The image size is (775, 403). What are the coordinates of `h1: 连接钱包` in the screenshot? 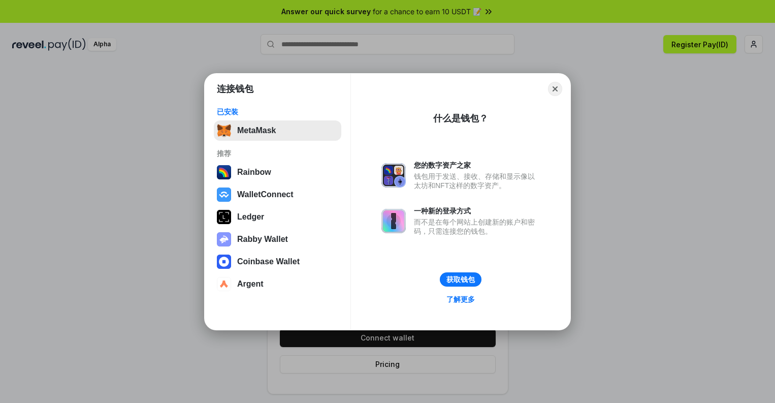 It's located at (235, 89).